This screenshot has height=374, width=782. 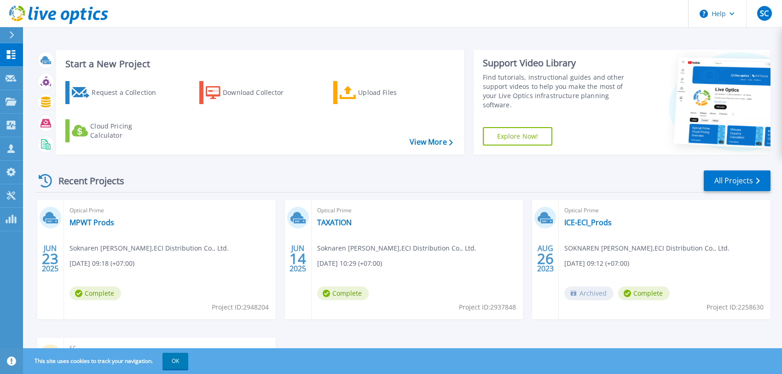 What do you see at coordinates (116, 93) in the screenshot?
I see `a: Request a Collection` at bounding box center [116, 93].